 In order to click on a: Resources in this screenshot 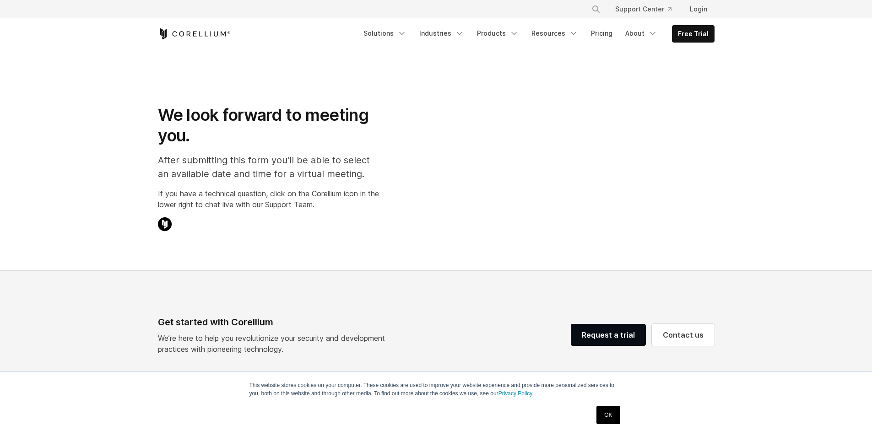, I will do `click(555, 33)`.